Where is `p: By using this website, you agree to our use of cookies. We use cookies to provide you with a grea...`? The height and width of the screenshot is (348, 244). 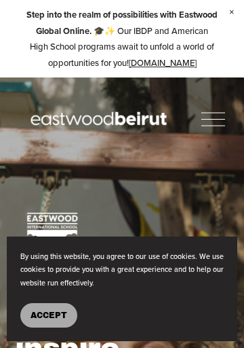 p: By using this website, you agree to our use of cookies. We use cookies to provide you with a grea... is located at coordinates (122, 270).